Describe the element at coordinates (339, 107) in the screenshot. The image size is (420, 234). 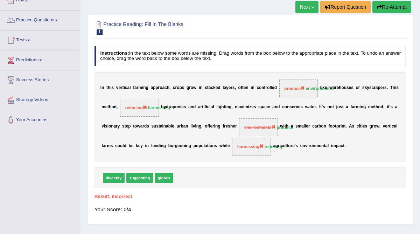
I see `b: u` at that location.